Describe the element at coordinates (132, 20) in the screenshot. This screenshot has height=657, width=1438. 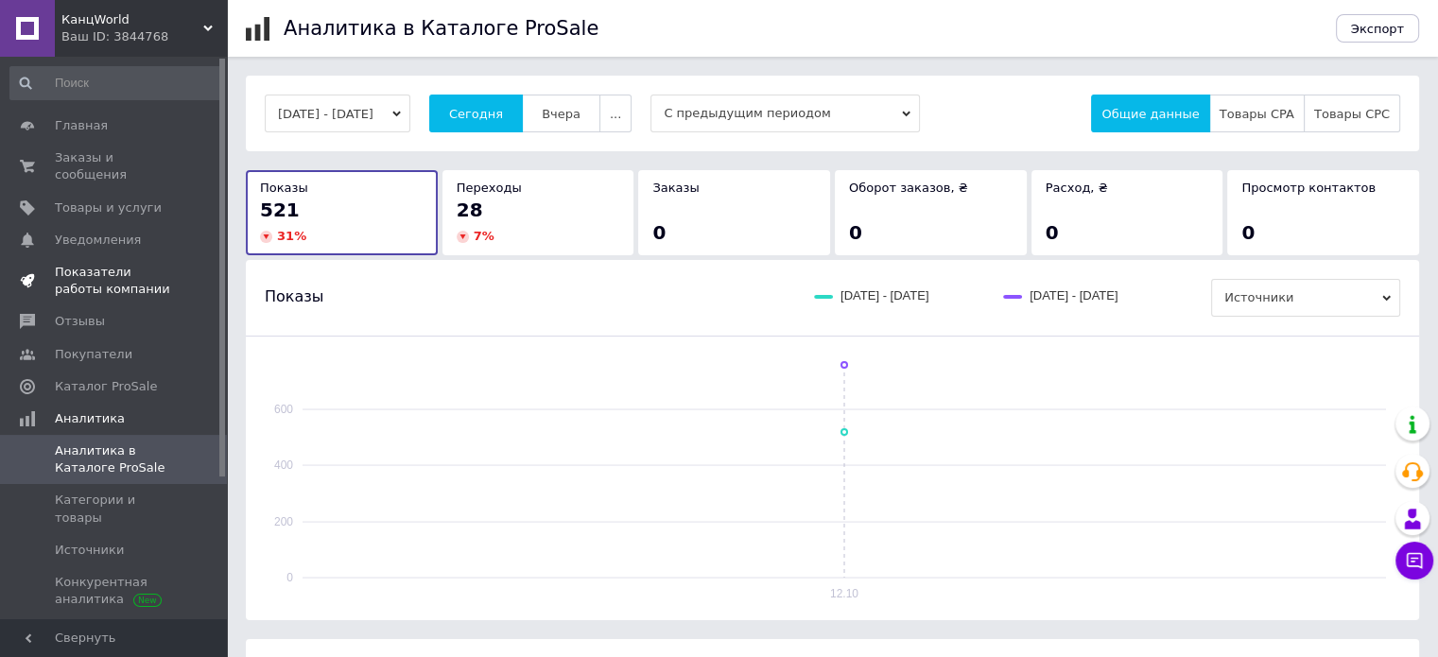
I see `span: КанцWorld` at that location.